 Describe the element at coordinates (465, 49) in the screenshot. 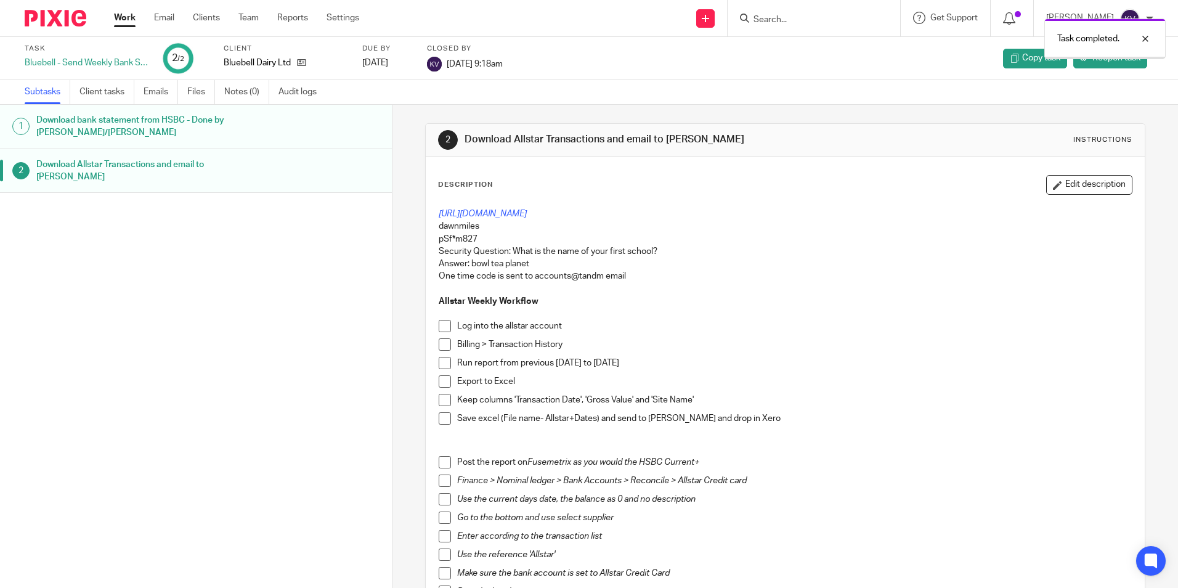

I see `label: Closed by` at that location.